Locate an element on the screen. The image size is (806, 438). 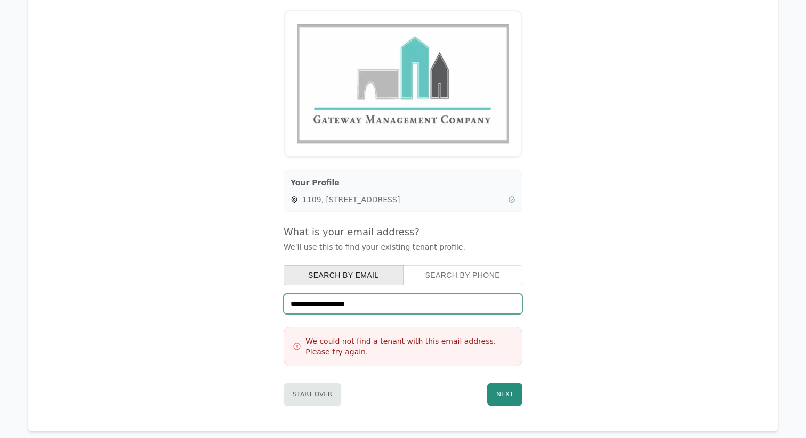
p: We'll use this to find your existing tenant profile. is located at coordinates (403, 247).